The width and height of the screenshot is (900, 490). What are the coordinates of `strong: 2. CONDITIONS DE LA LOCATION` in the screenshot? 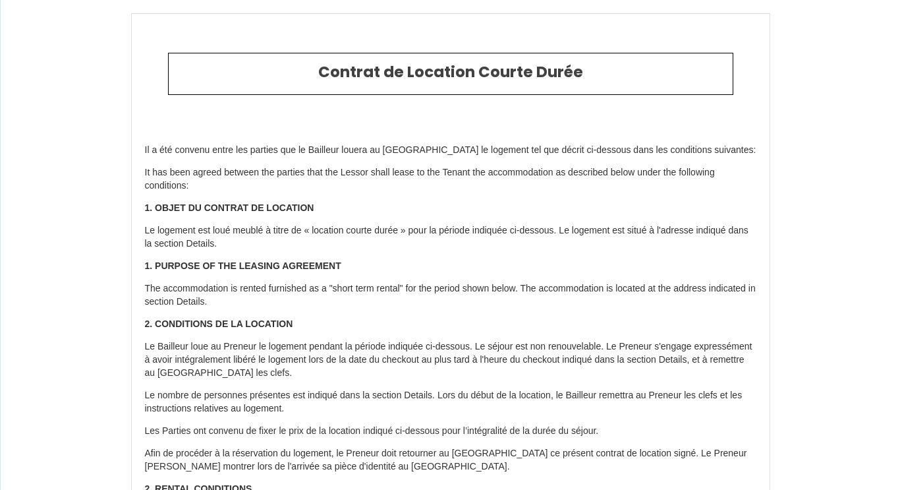 It's located at (219, 324).